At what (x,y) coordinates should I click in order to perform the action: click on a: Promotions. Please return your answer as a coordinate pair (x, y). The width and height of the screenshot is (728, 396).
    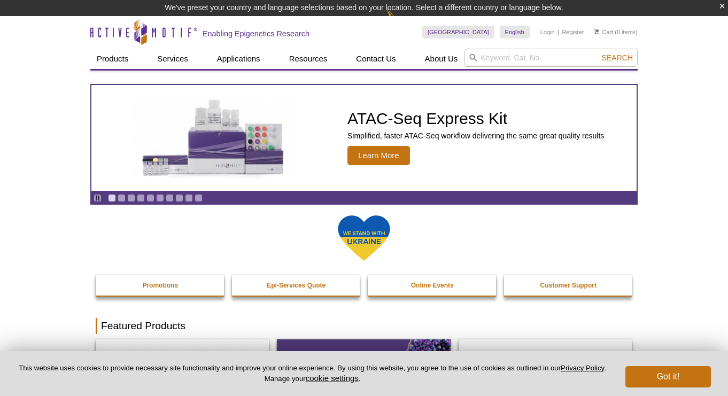
    Looking at the image, I should click on (160, 285).